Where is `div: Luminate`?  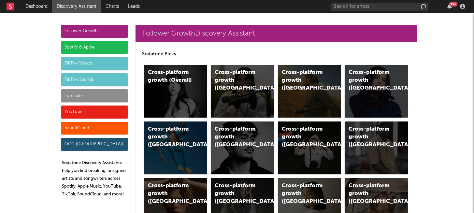 div: Luminate is located at coordinates (94, 96).